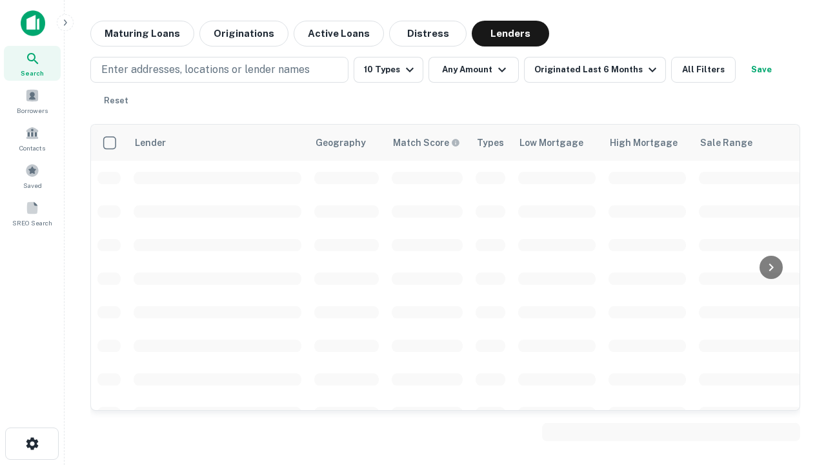 This screenshot has width=826, height=465. What do you see at coordinates (341, 143) in the screenshot?
I see `div: Geography` at bounding box center [341, 143].